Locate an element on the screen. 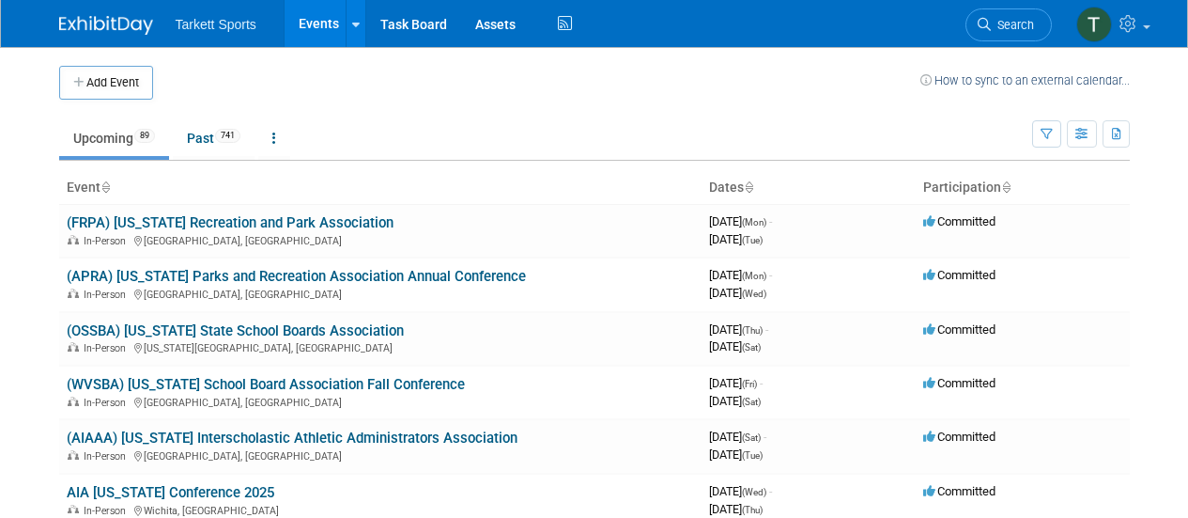 The image size is (1188, 518). a: Upcoming89 is located at coordinates (114, 138).